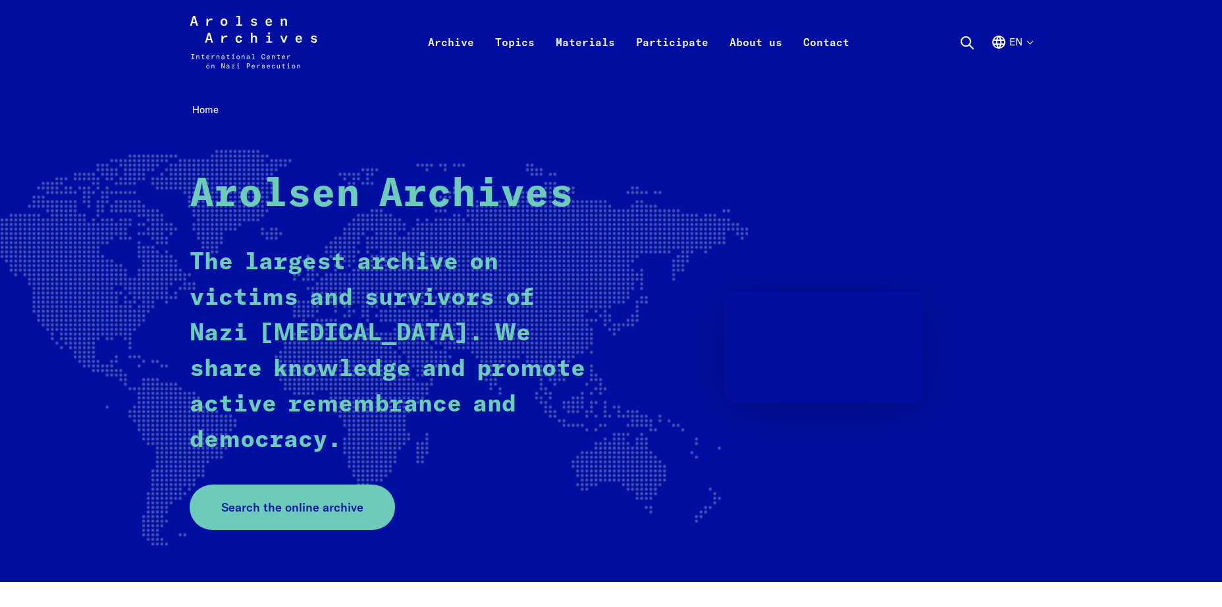  What do you see at coordinates (292, 507) in the screenshot?
I see `a: Search the online archive` at bounding box center [292, 507].